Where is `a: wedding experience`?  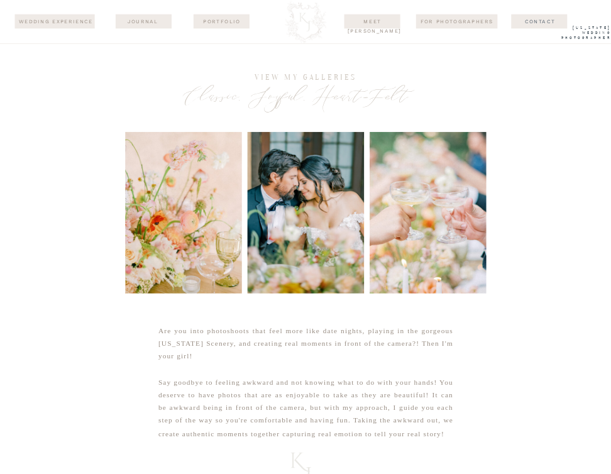
a: wedding experience is located at coordinates (56, 22).